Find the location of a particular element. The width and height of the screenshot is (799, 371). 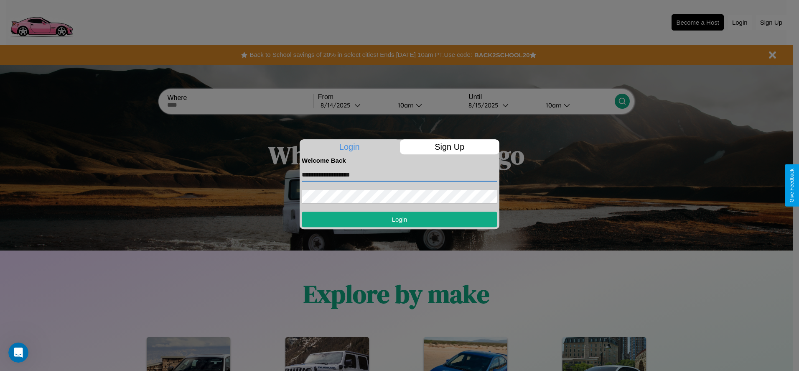

h4: Welcome Back is located at coordinates (400, 160).